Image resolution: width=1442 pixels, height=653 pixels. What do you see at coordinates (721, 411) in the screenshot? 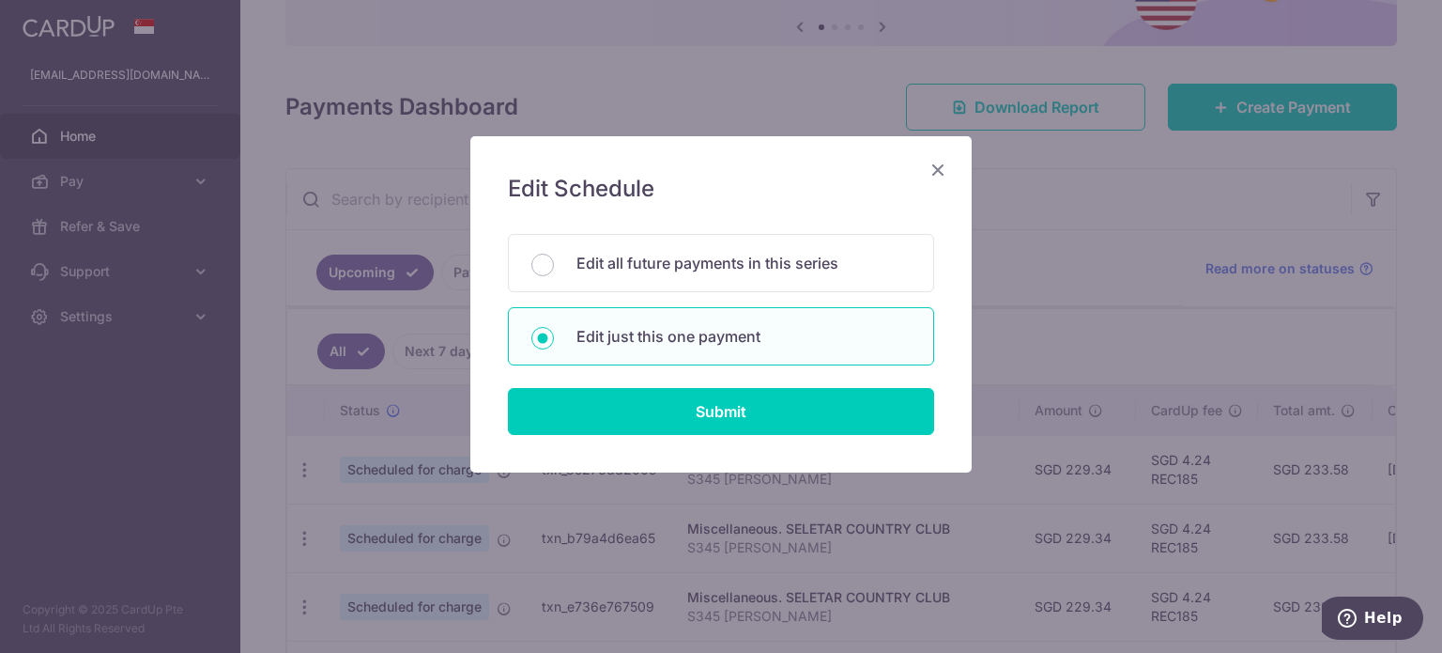
I see `input: Submit` at bounding box center [721, 411].